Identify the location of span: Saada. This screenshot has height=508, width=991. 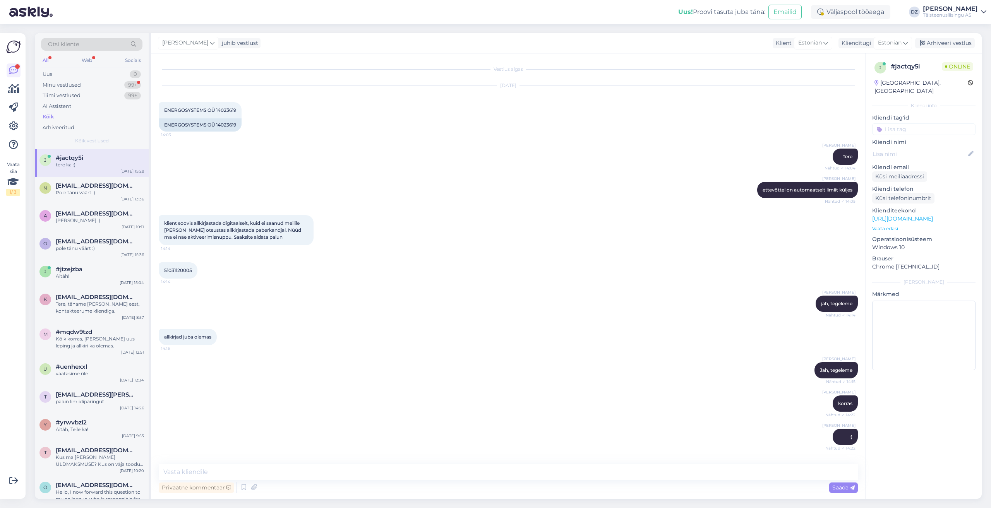
(843, 488).